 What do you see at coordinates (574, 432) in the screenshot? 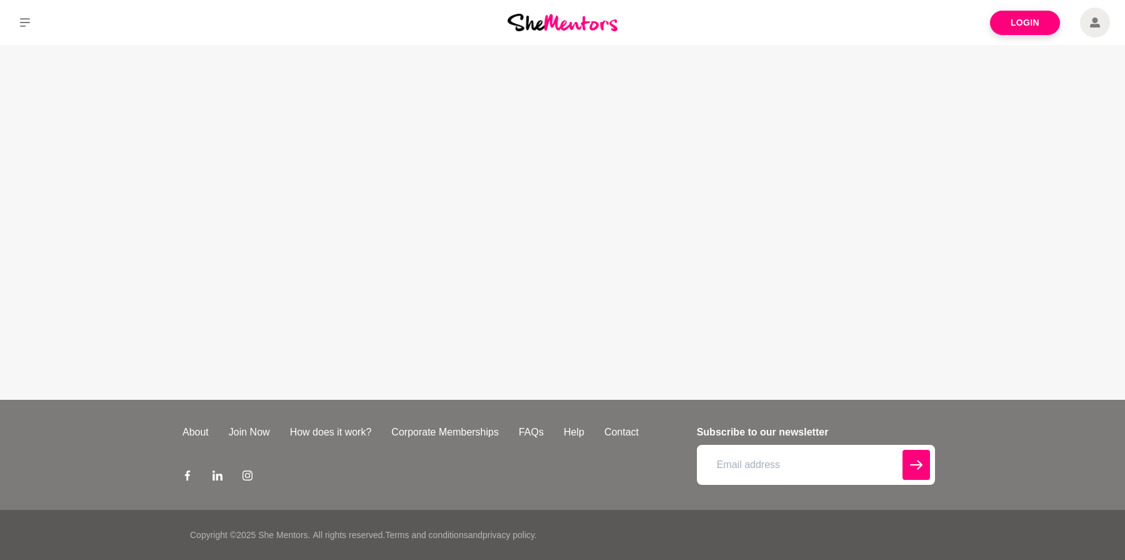
I see `a: Help` at bounding box center [574, 432].